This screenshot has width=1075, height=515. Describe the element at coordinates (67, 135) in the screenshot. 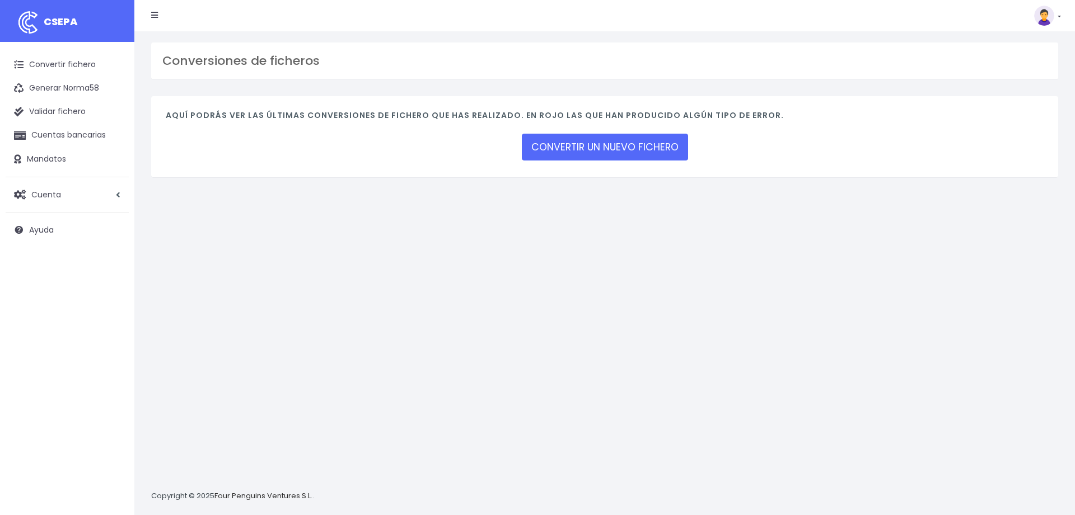

I see `a: Cuentas bancarias` at that location.